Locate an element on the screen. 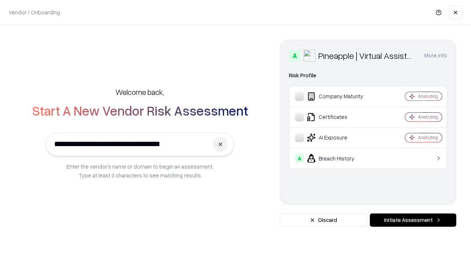  h5: Welcome back, is located at coordinates (140, 92).